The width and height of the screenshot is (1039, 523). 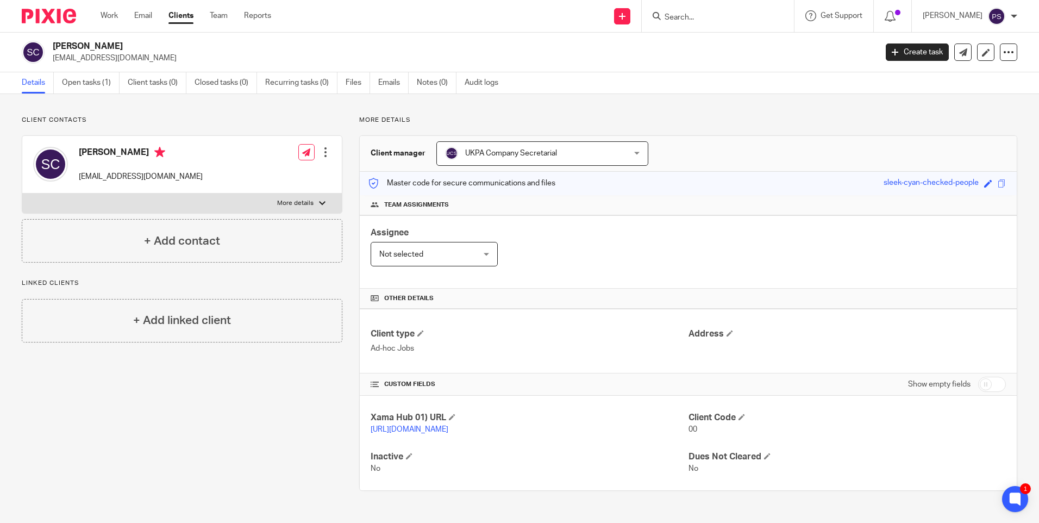 I want to click on a: Recurring tasks (0), so click(x=301, y=83).